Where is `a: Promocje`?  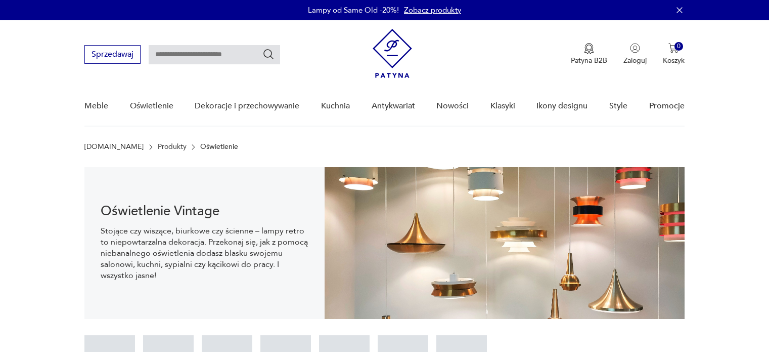
a: Promocje is located at coordinates (667, 106).